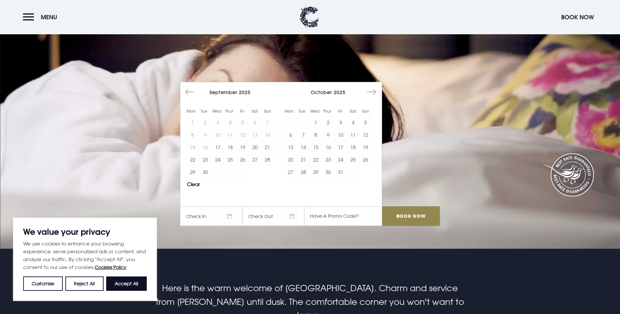 The image size is (620, 314). I want to click on td: Choose Friday, October 10, 2025 as your start date., so click(340, 135).